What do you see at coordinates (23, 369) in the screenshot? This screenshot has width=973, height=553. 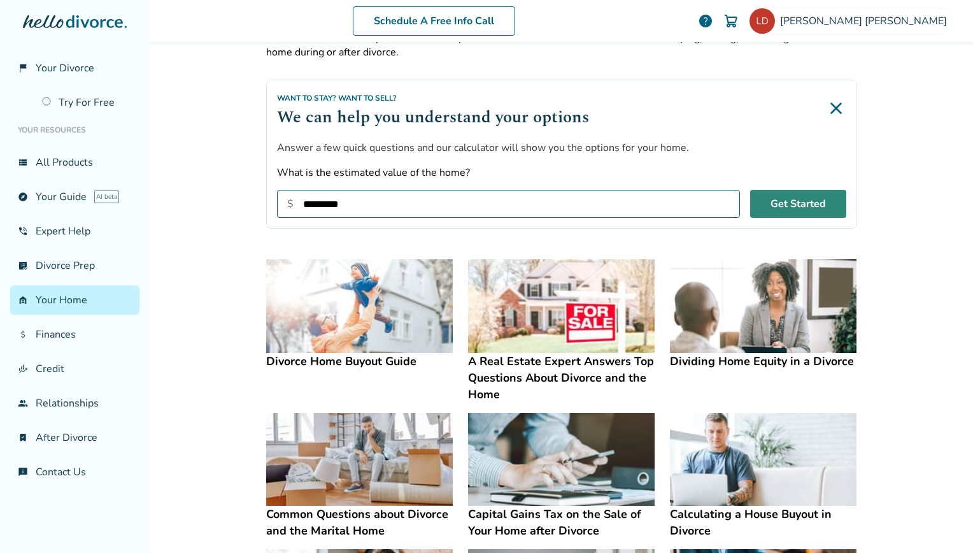 I see `span: finance_mode` at bounding box center [23, 369].